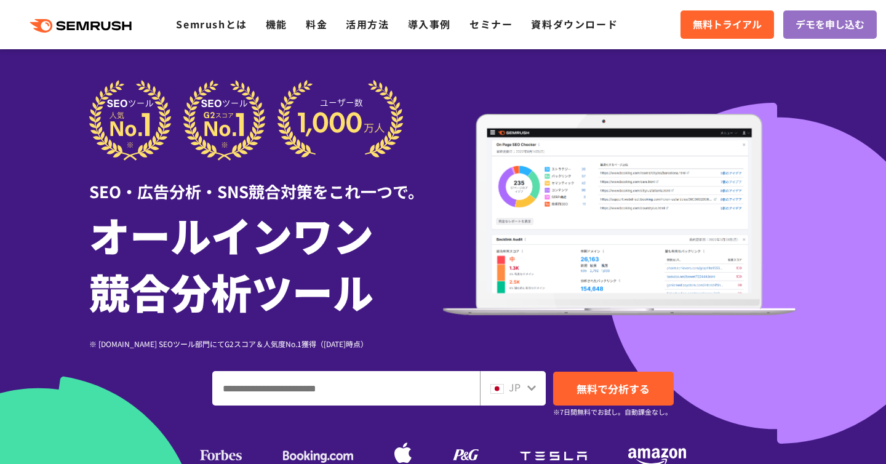 Image resolution: width=886 pixels, height=464 pixels. What do you see at coordinates (266, 181) in the screenshot?
I see `div: SEO・広告分析・SNS競合対策をこれ一つで。` at bounding box center [266, 181].